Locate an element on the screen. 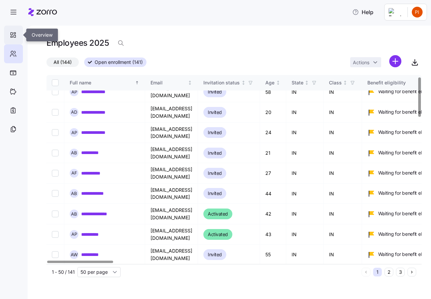 This screenshot has height=299, width=431. th: StateNot sorted is located at coordinates (305, 83).